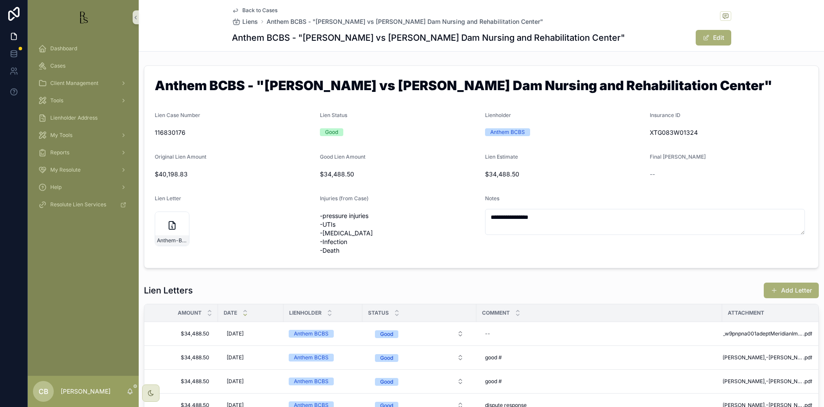 Image resolution: width=824 pixels, height=407 pixels. Describe the element at coordinates (168, 198) in the screenshot. I see `span: Lien Letter` at that location.